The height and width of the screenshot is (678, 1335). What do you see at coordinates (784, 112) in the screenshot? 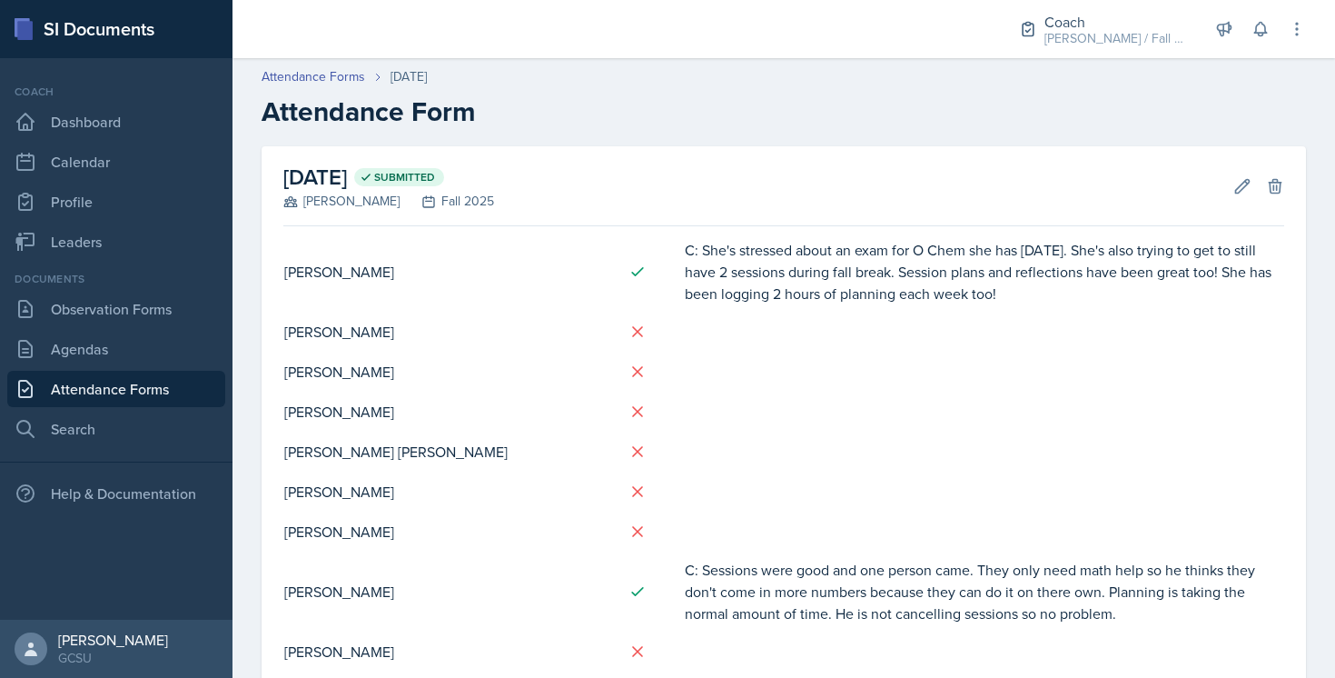
I see `h2: Attendance Form` at bounding box center [784, 112].